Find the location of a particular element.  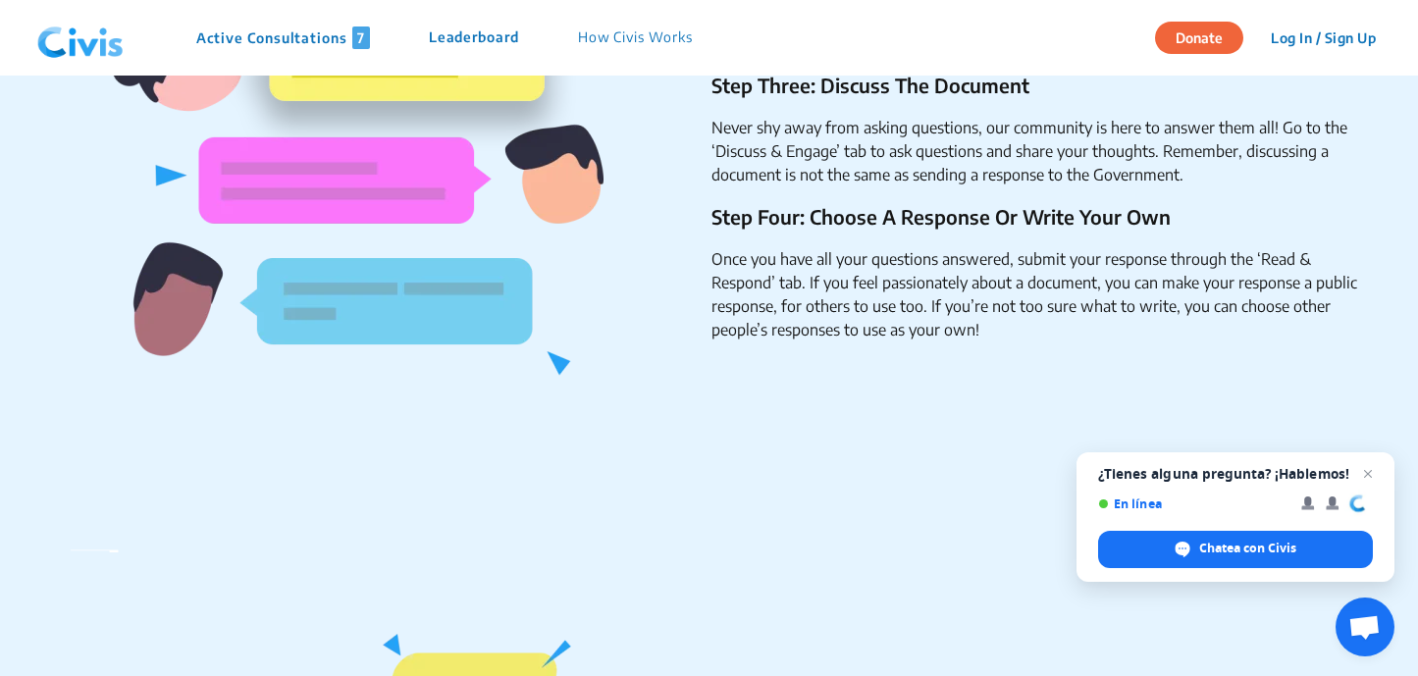

button: Log In / Sign Up is located at coordinates (1322, 37).